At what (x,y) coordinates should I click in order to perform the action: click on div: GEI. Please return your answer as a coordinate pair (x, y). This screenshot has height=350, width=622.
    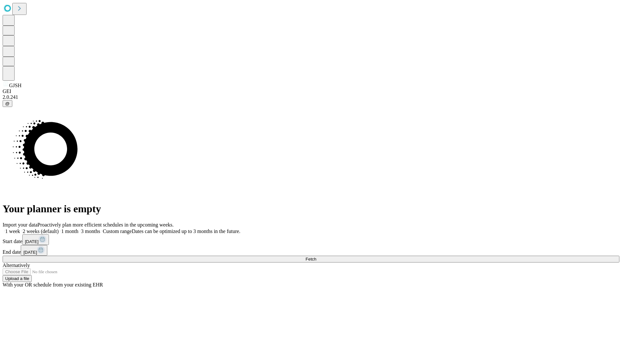
    Looking at the image, I should click on (311, 91).